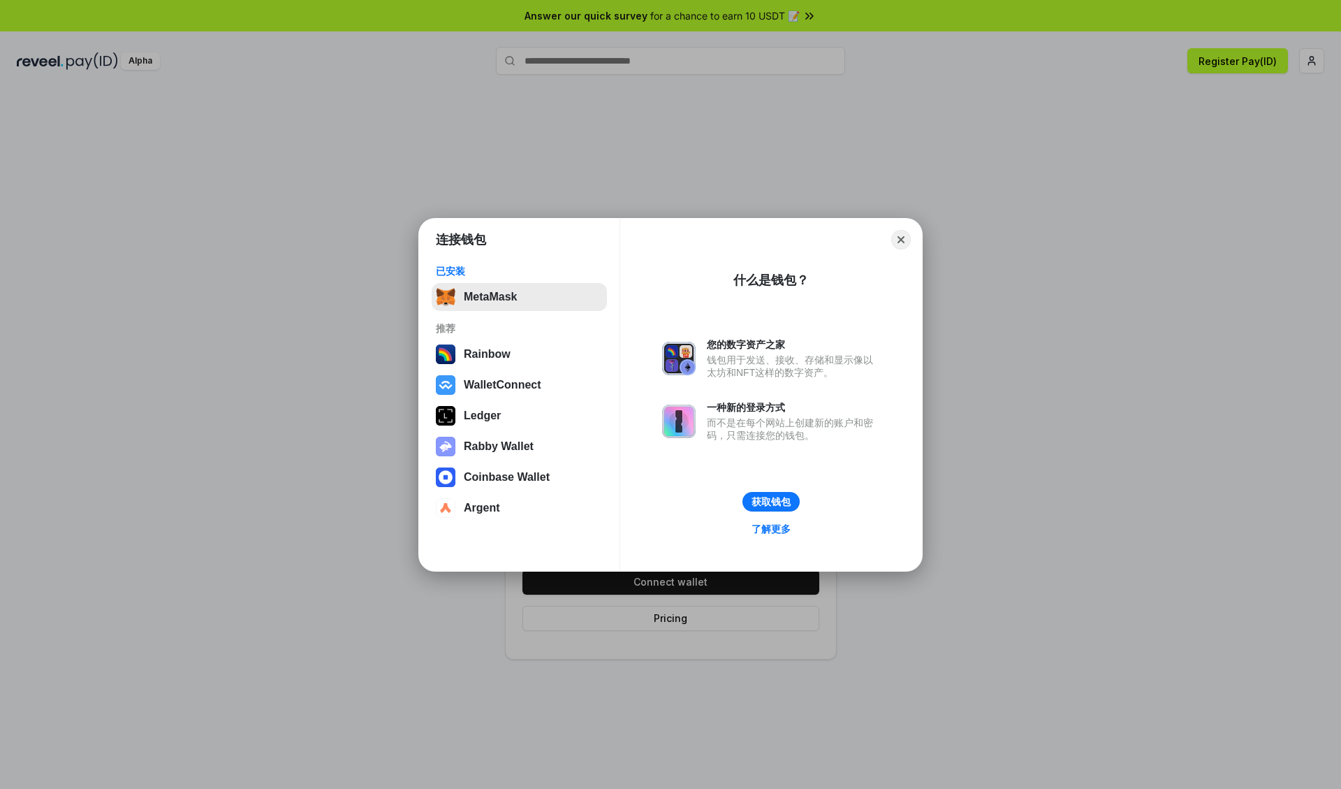 The image size is (1341, 789). Describe the element at coordinates (794, 429) in the screenshot. I see `div: 而不是在每个网站上创建新的账户和密码，只需连接您的钱包。` at that location.